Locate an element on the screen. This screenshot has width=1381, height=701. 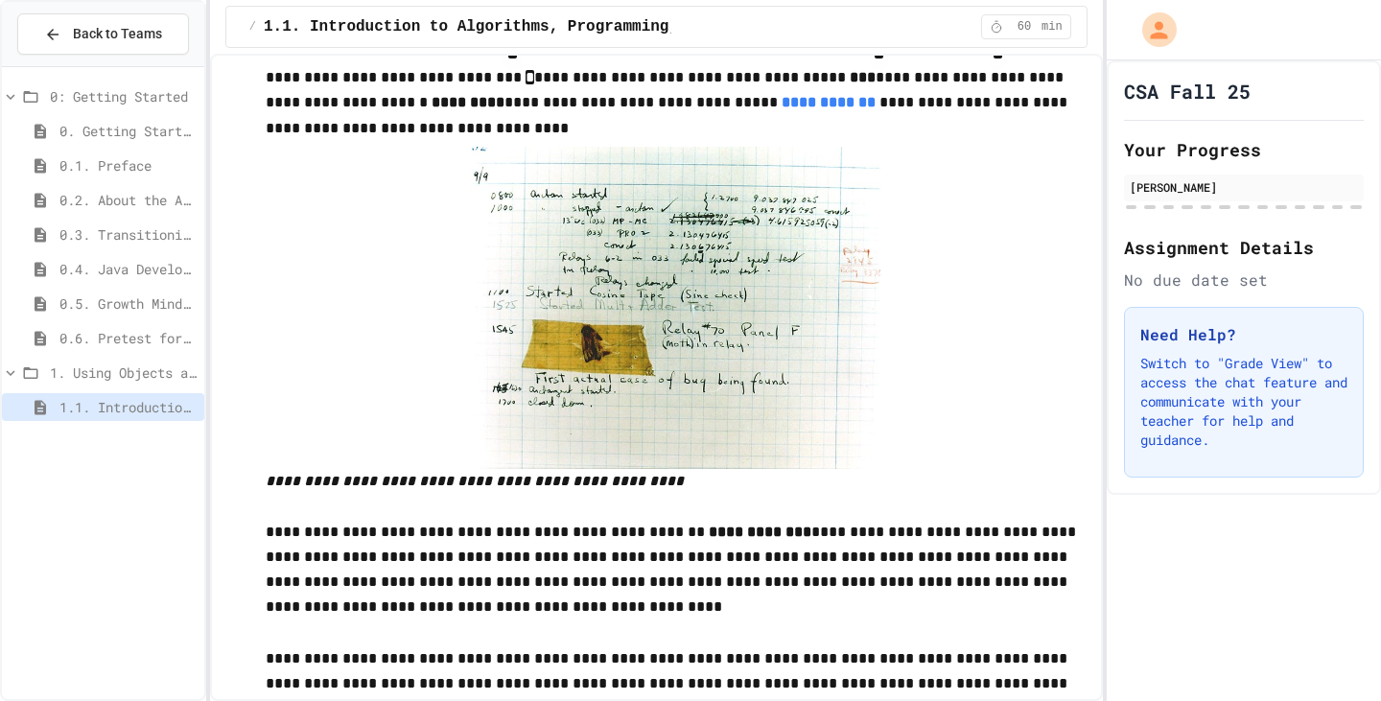
h1: CSA Fall 25 is located at coordinates (1187, 91).